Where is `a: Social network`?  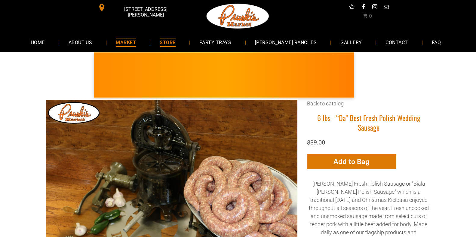
a: Social network is located at coordinates (352, 8).